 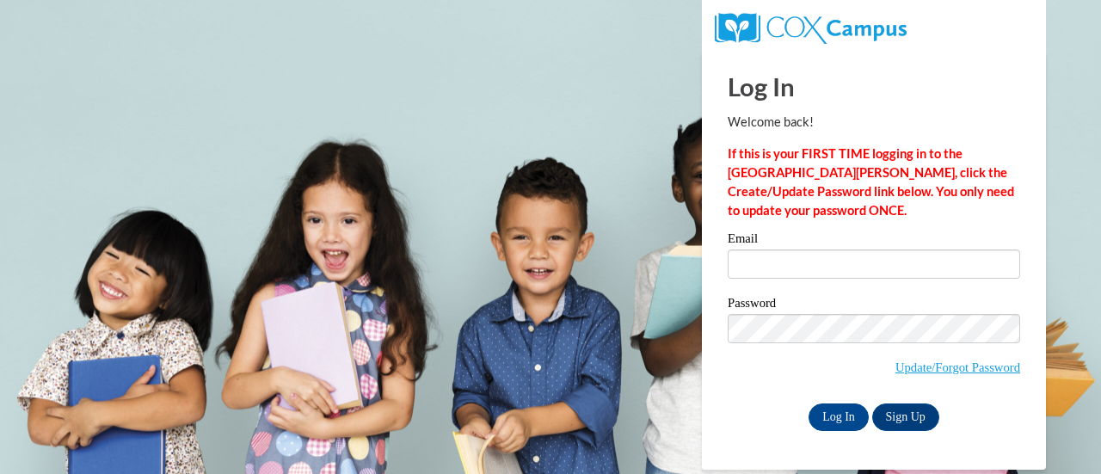 I want to click on label: Password, so click(x=874, y=305).